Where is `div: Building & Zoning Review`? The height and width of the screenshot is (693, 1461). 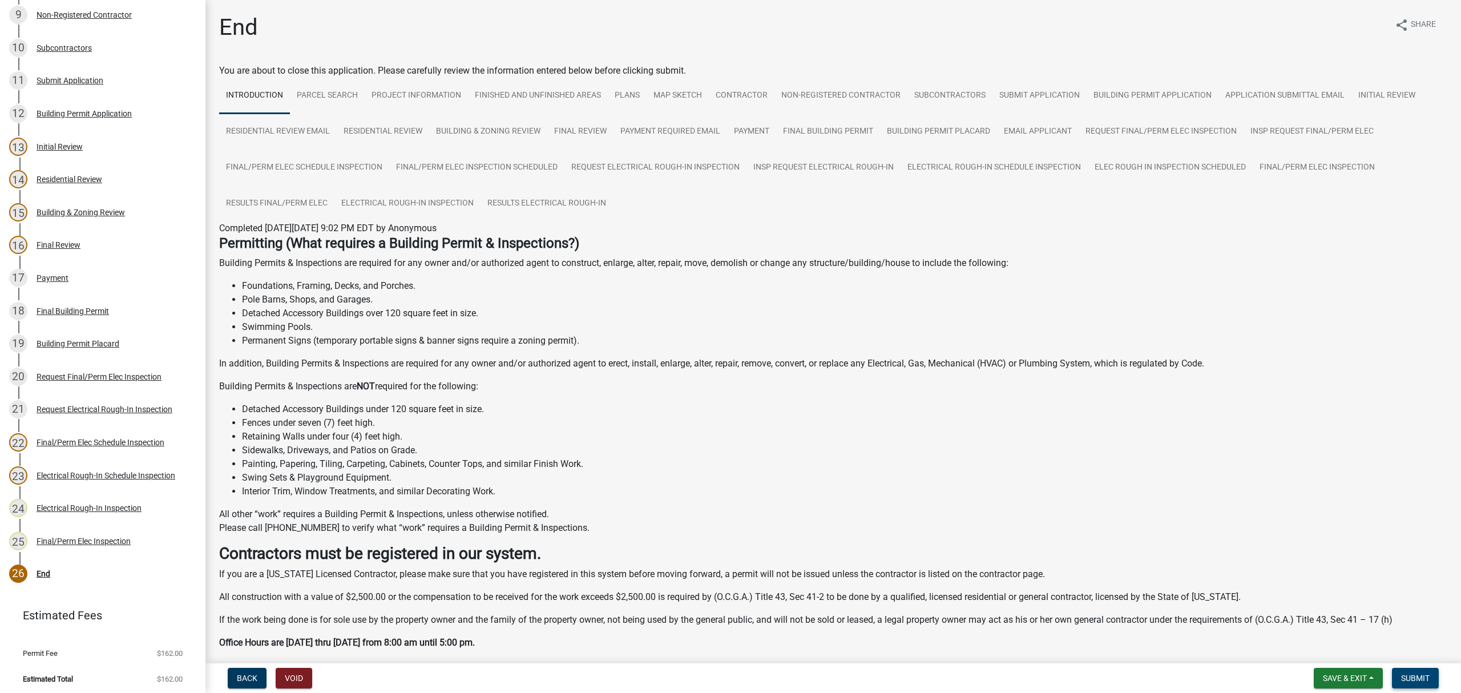 div: Building & Zoning Review is located at coordinates (80, 212).